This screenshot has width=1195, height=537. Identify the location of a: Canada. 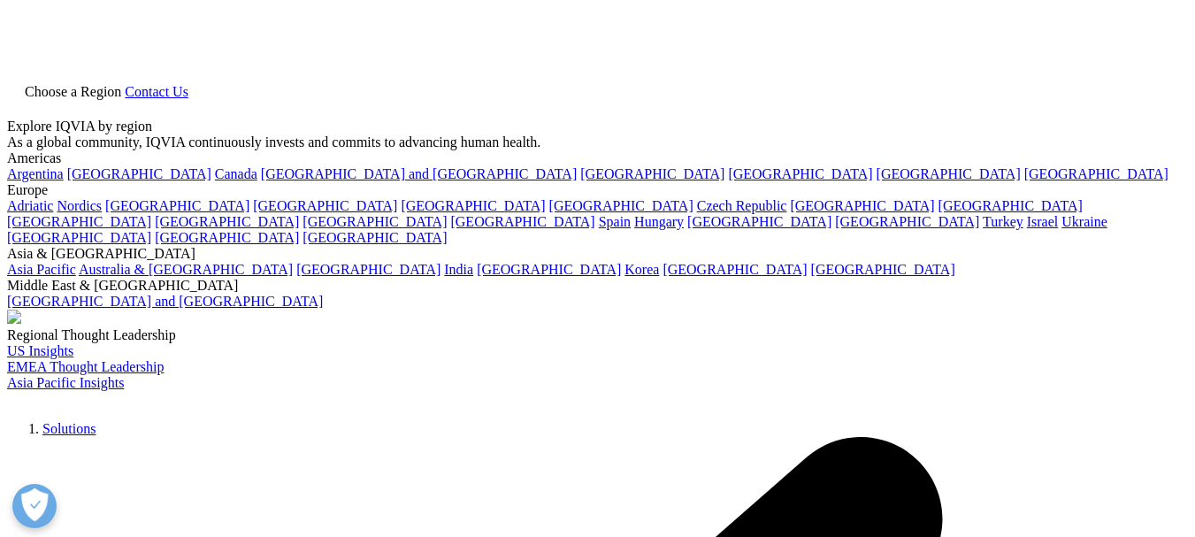
(236, 173).